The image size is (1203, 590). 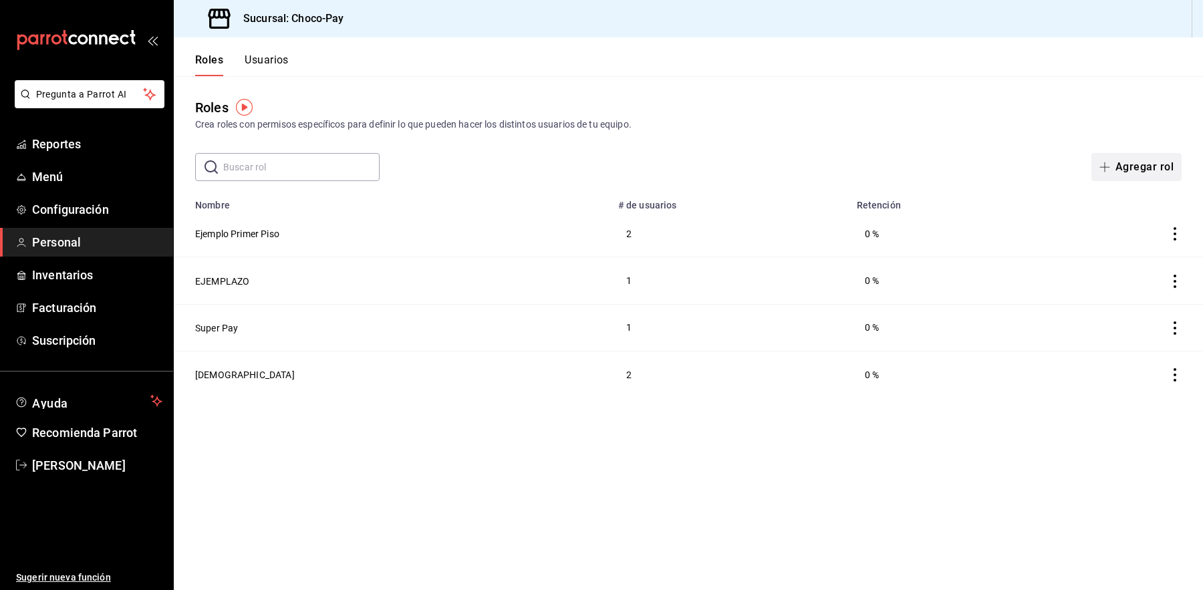 What do you see at coordinates (244, 107) in the screenshot?
I see `img: Tooltip marker` at bounding box center [244, 107].